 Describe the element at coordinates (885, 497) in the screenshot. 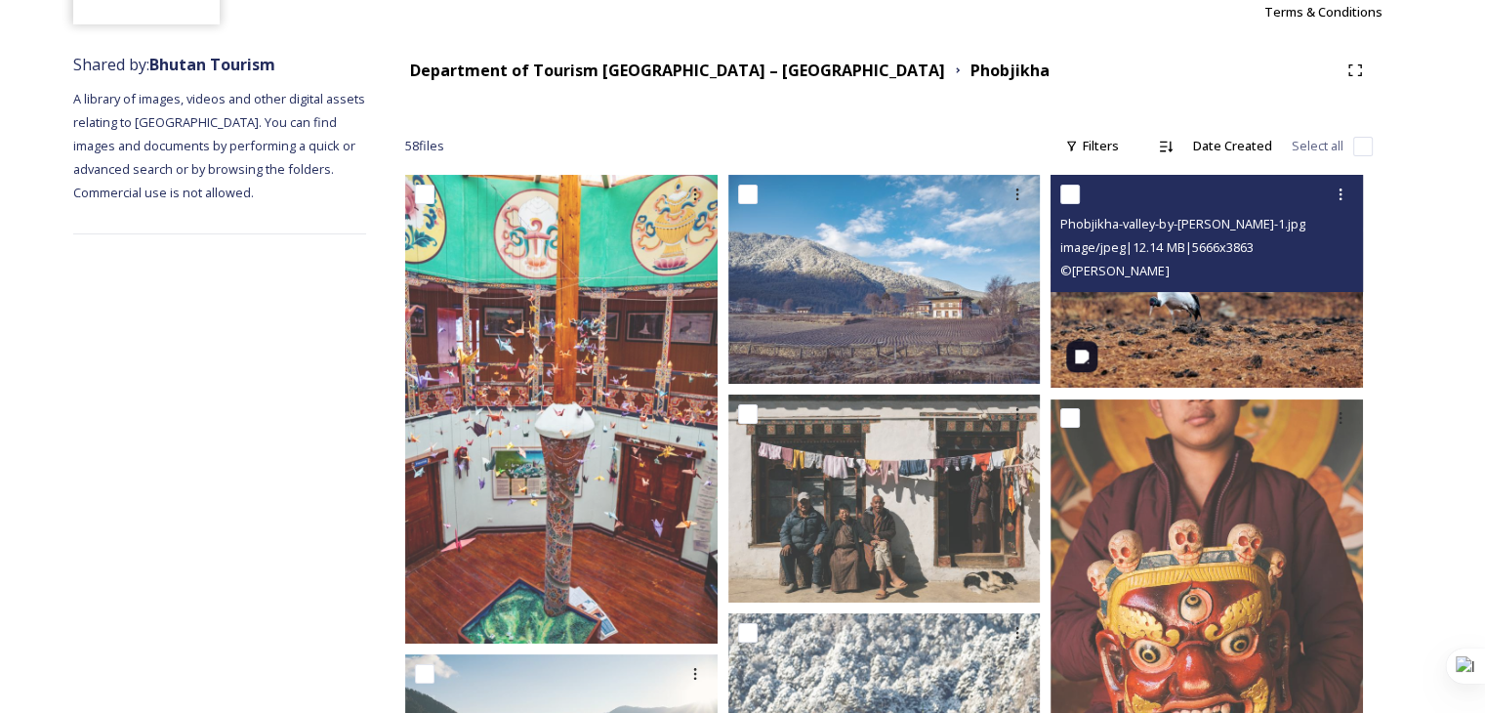

I see `img: Phobjika by Matt Dutile15.jpg` at that location.